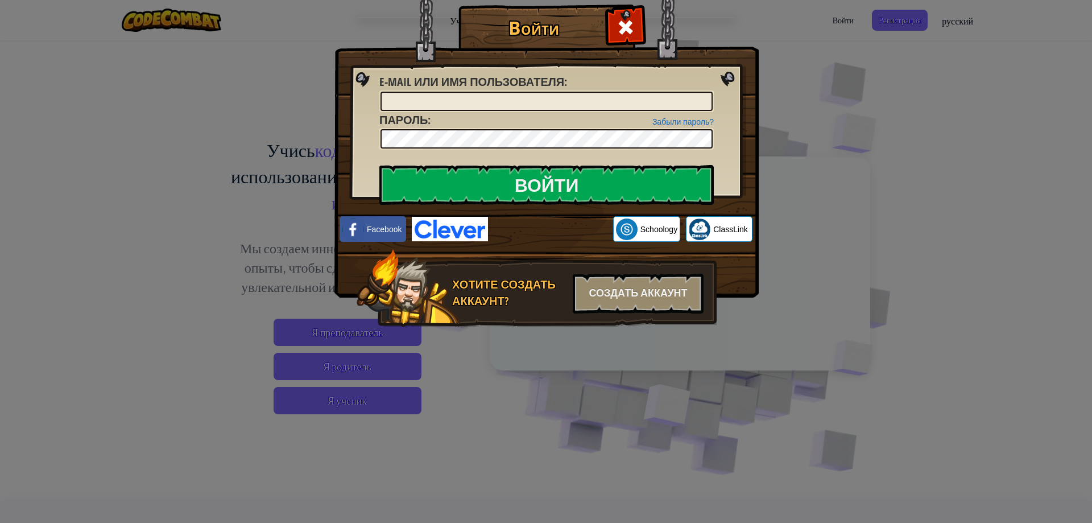  What do you see at coordinates (699, 229) in the screenshot?
I see `img: classlink-logo-small.png` at bounding box center [699, 229].